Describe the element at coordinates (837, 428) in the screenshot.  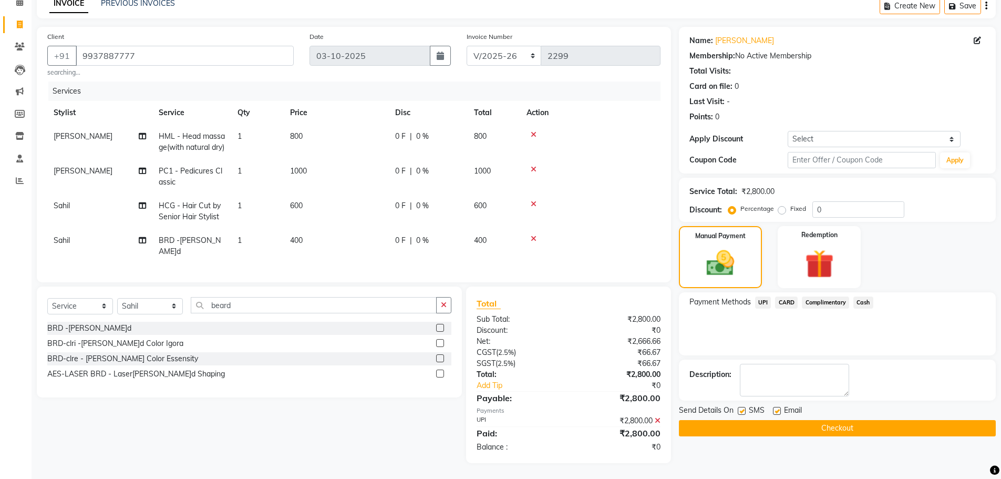
I see `button: Checkout` at that location.